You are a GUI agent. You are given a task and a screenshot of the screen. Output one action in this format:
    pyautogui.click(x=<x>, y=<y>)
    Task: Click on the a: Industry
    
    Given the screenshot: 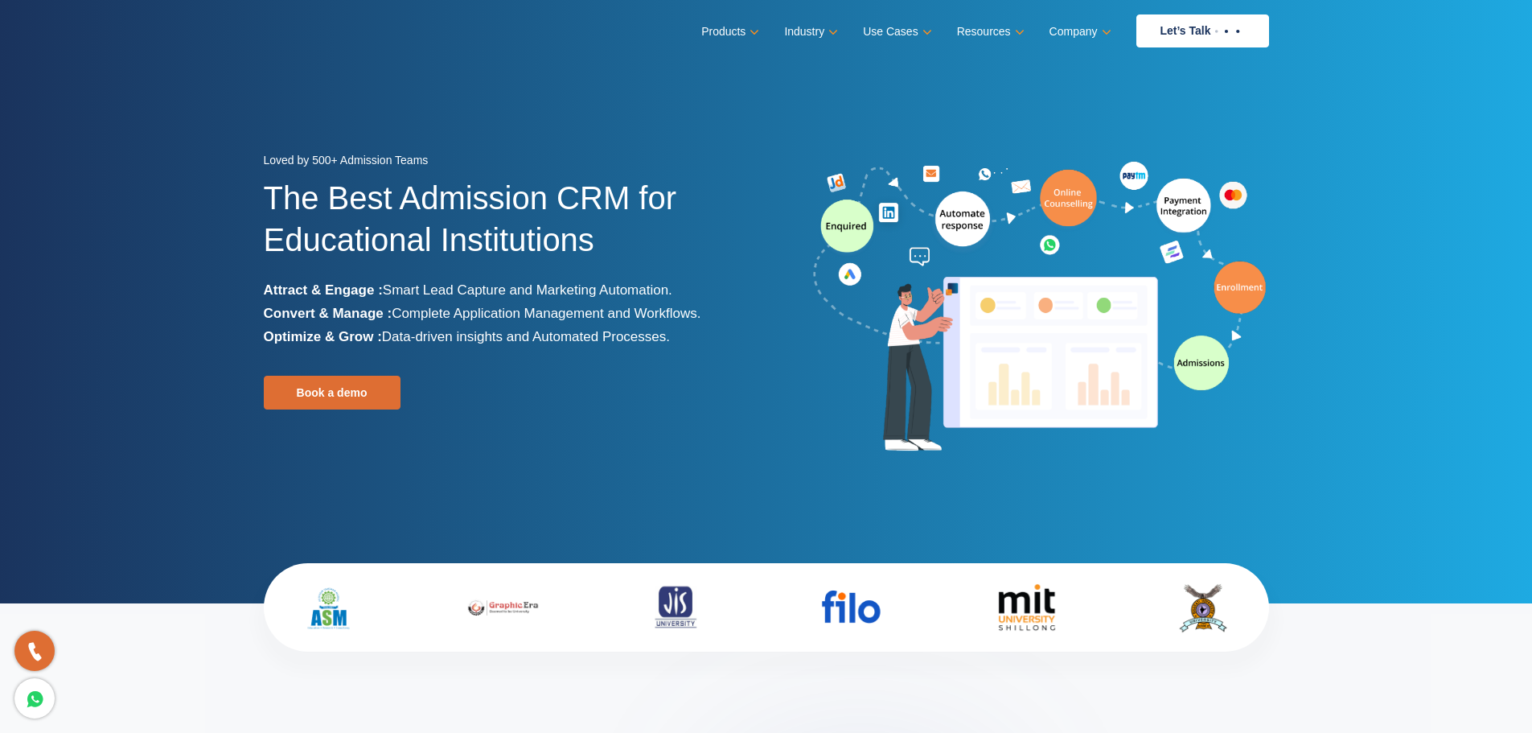 What is the action you would take?
    pyautogui.click(x=809, y=31)
    